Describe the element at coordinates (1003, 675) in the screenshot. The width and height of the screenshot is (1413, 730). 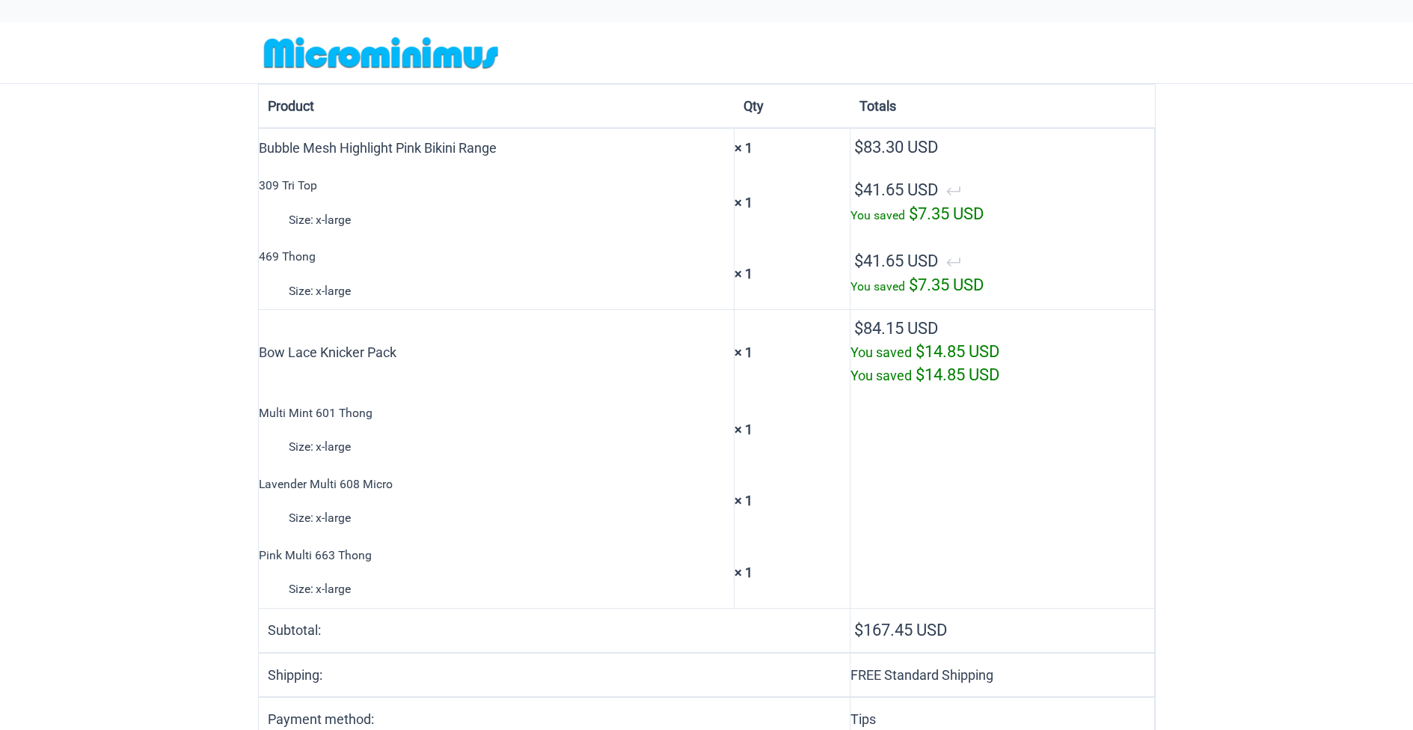
I see `td: FREE Standard Shipping` at that location.